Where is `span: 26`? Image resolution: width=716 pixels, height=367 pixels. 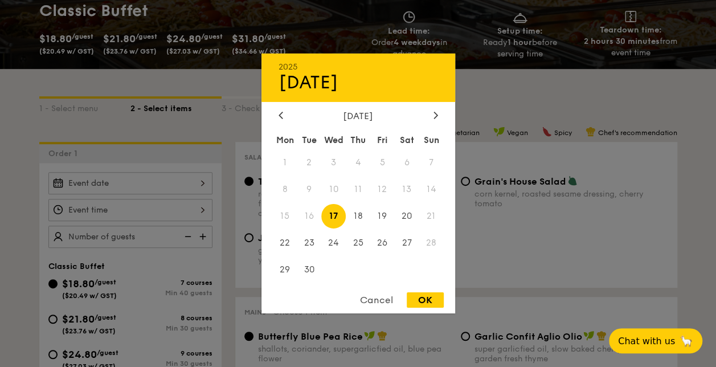
span: 26 is located at coordinates (382, 242).